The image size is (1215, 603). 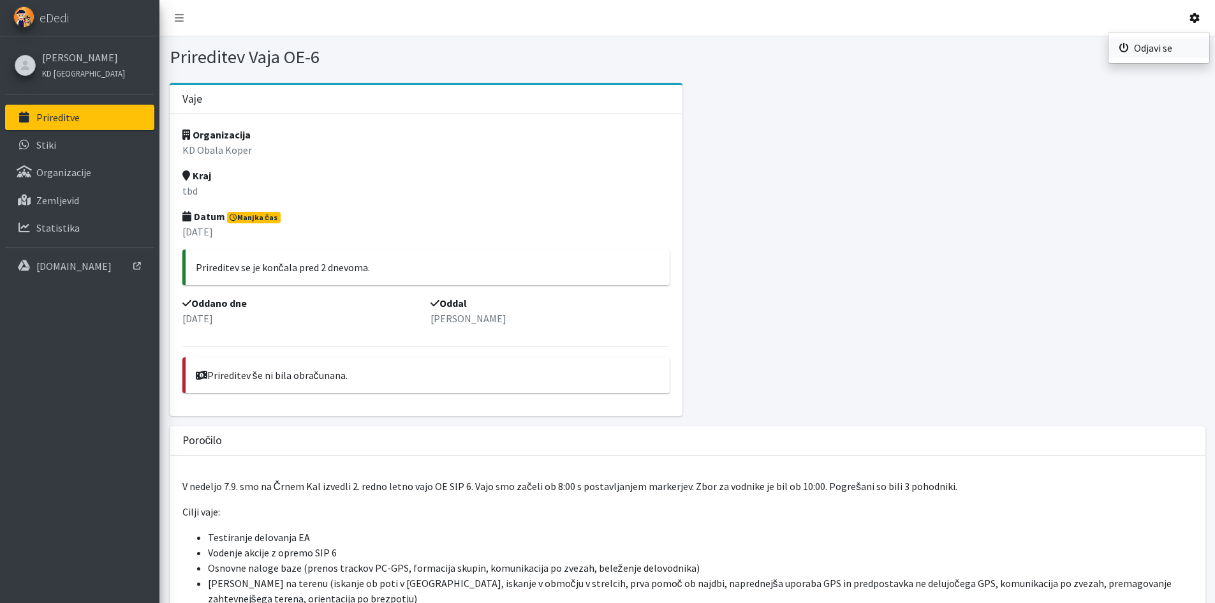 I want to click on p: Stiki, so click(x=46, y=145).